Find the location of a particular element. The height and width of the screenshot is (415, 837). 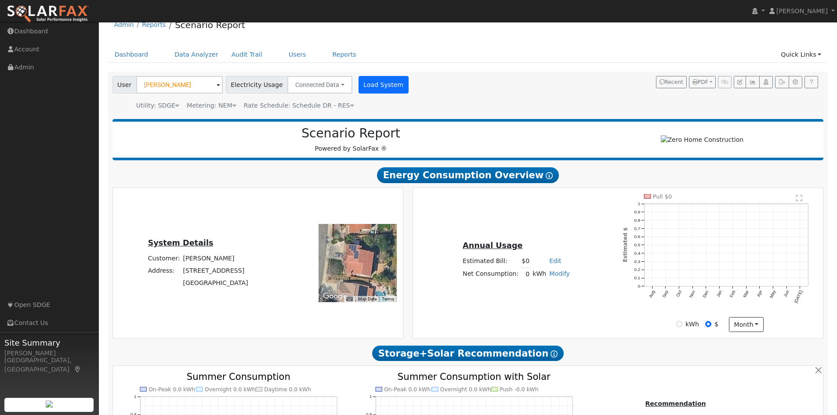

u: Annual Usage is located at coordinates (493, 246).